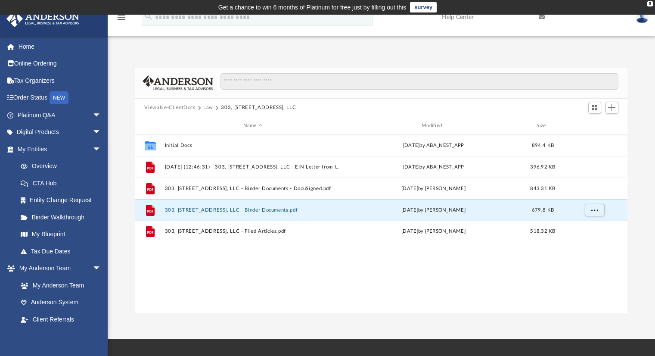  What do you see at coordinates (59, 98) in the screenshot?
I see `div: NEW` at bounding box center [59, 98].